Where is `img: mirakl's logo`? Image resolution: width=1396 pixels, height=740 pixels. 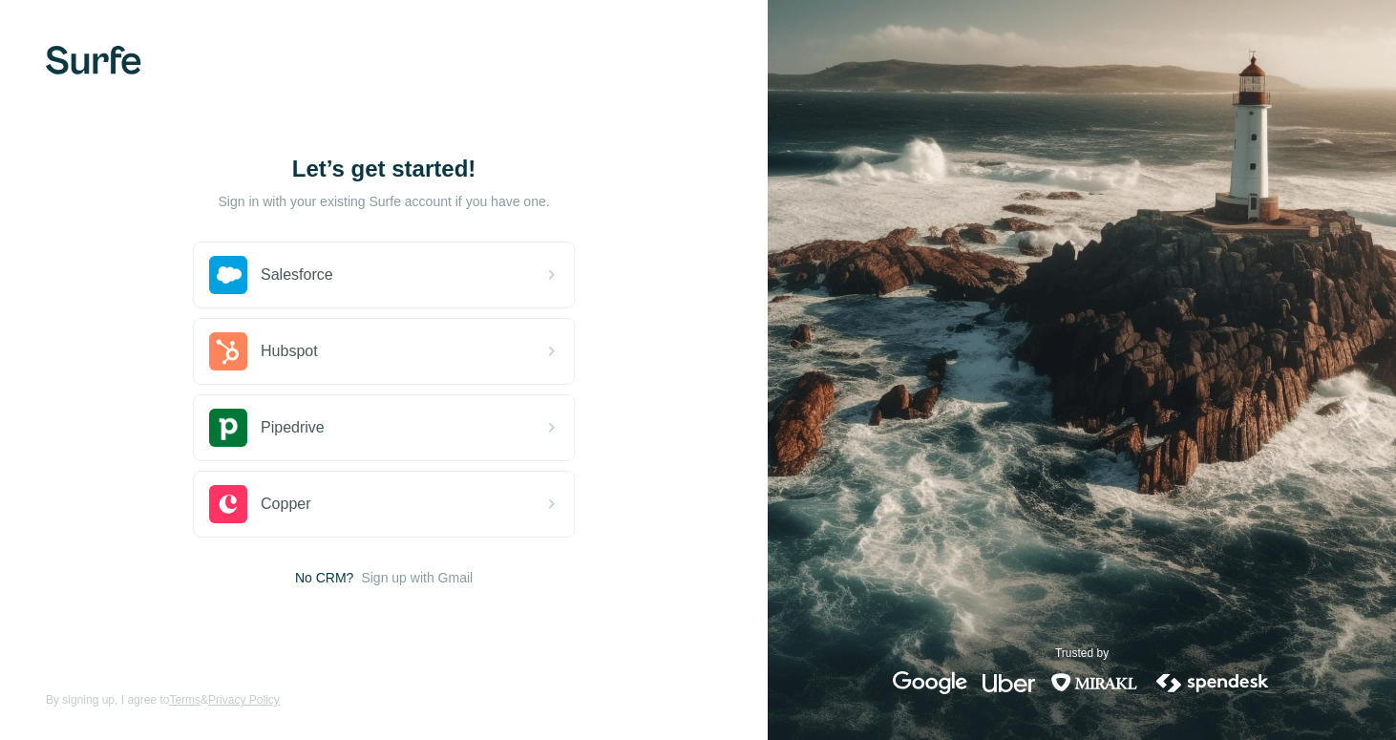 img: mirakl's logo is located at coordinates (1094, 683).